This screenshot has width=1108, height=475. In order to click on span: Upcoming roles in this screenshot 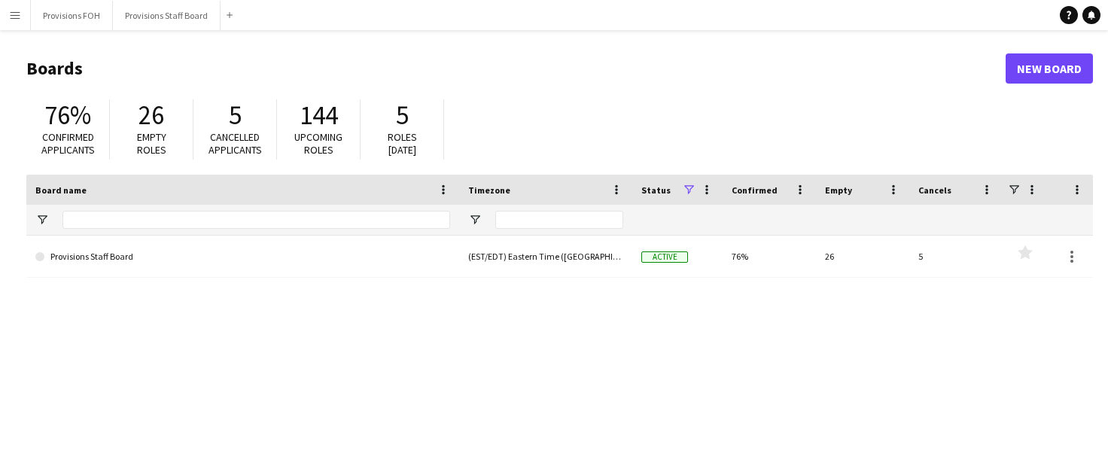, I will do `click(318, 143)`.